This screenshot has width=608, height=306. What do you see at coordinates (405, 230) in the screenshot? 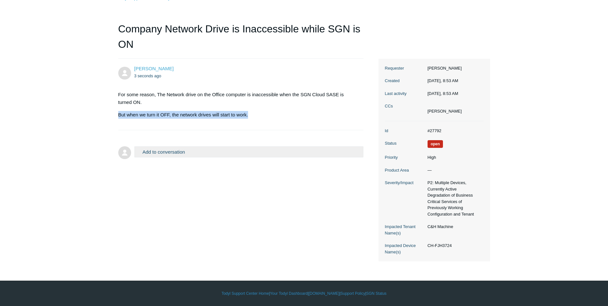
I see `dt: Impacted Tenant Name(s)` at bounding box center [405, 230].